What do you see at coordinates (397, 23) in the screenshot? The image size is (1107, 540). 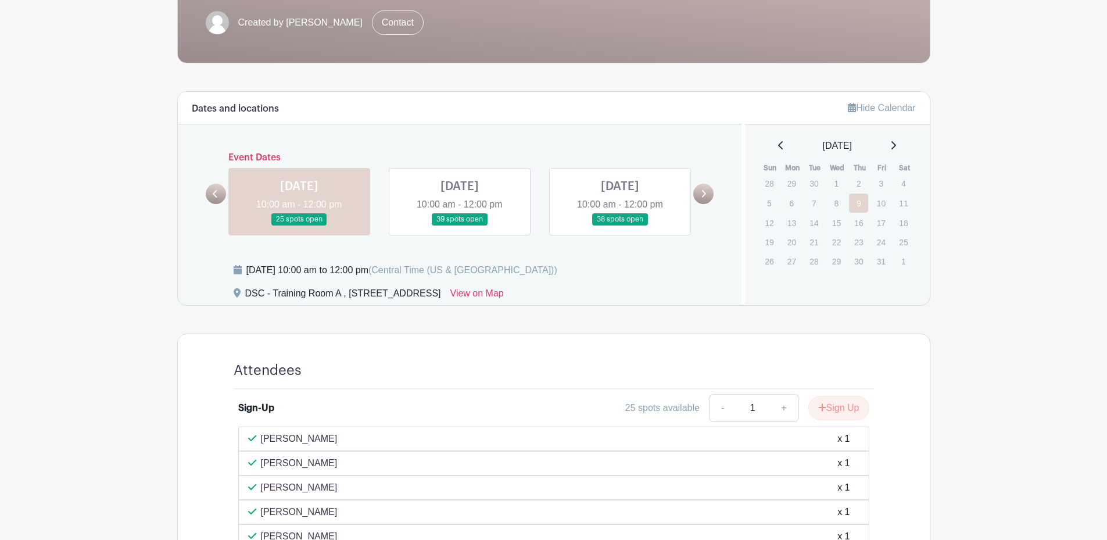 I see `a: Contact` at bounding box center [397, 23].